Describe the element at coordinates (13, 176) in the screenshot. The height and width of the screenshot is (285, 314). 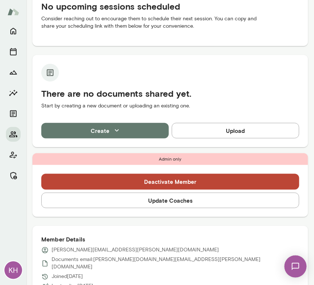
I see `button: Manage` at that location.